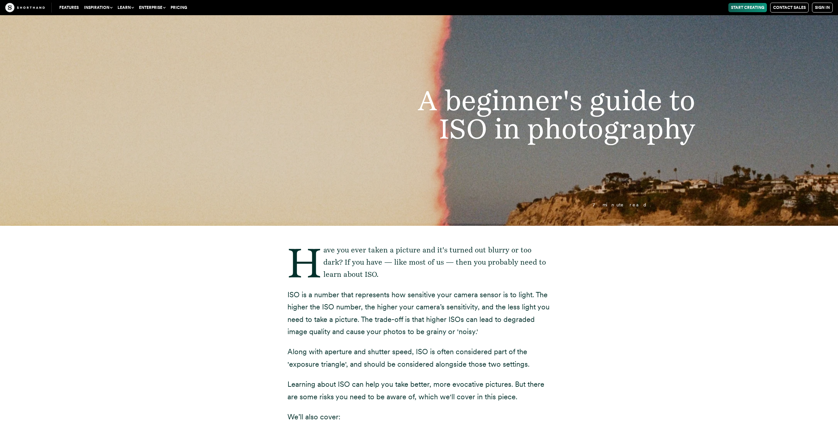  Describe the element at coordinates (419, 262) in the screenshot. I see `p: Have you ever taken a picture and it's turned out blurry or too dark? If you have — like most of ...` at that location.